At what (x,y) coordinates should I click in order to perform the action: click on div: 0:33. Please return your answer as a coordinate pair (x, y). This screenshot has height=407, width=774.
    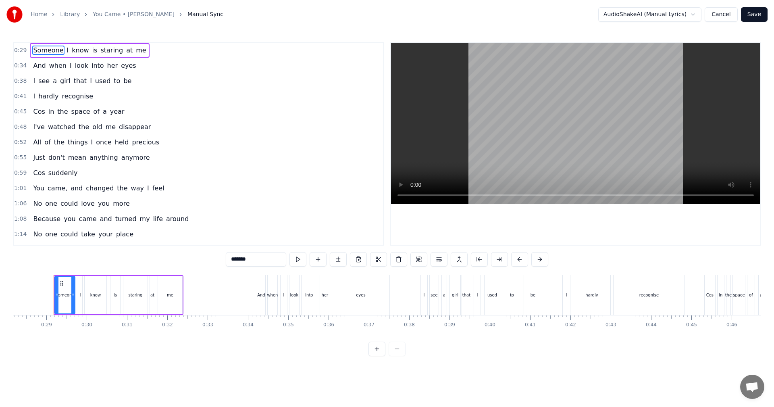
    Looking at the image, I should click on (208, 325).